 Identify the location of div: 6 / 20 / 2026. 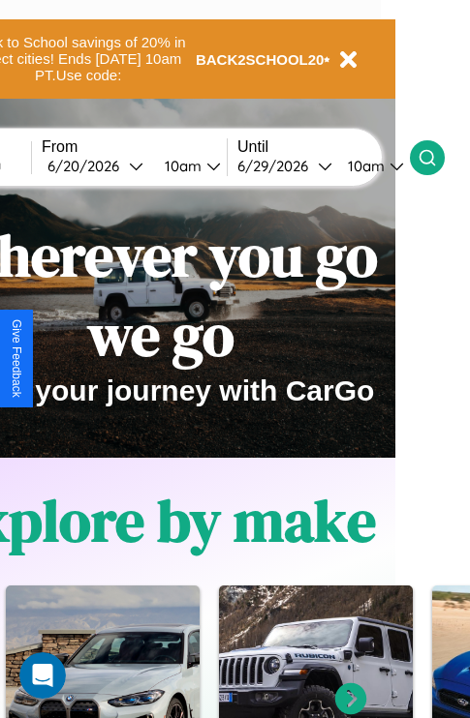
(88, 166).